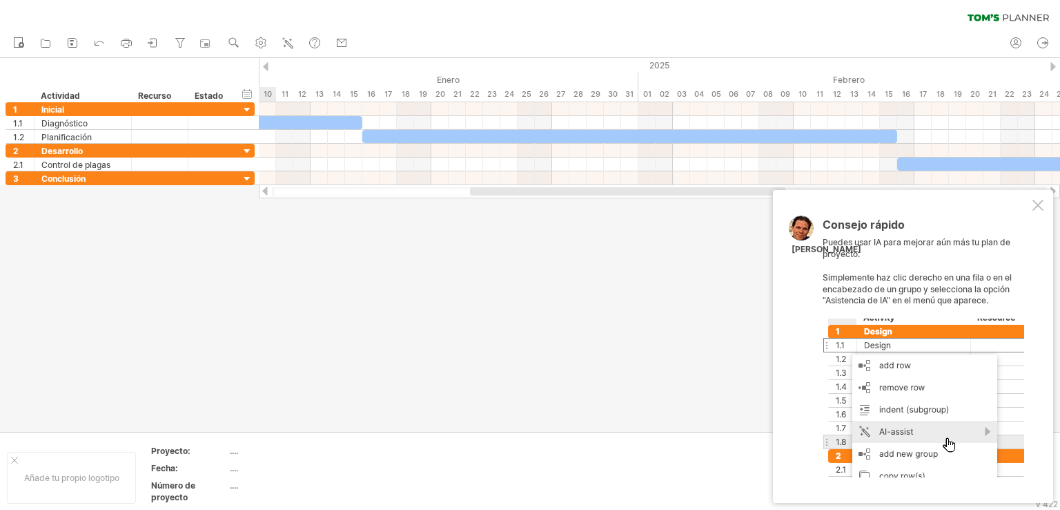 The image size is (1060, 510). Describe the element at coordinates (665, 94) in the screenshot. I see `font: 02` at that location.